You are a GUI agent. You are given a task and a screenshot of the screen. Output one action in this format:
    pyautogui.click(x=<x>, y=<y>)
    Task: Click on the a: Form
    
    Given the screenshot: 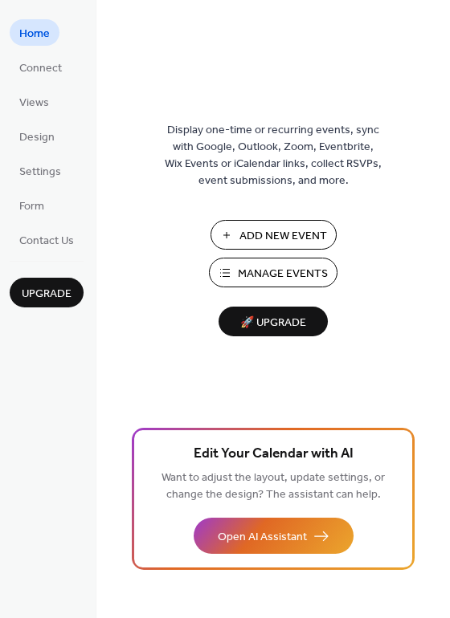 What is the action you would take?
    pyautogui.click(x=31, y=205)
    